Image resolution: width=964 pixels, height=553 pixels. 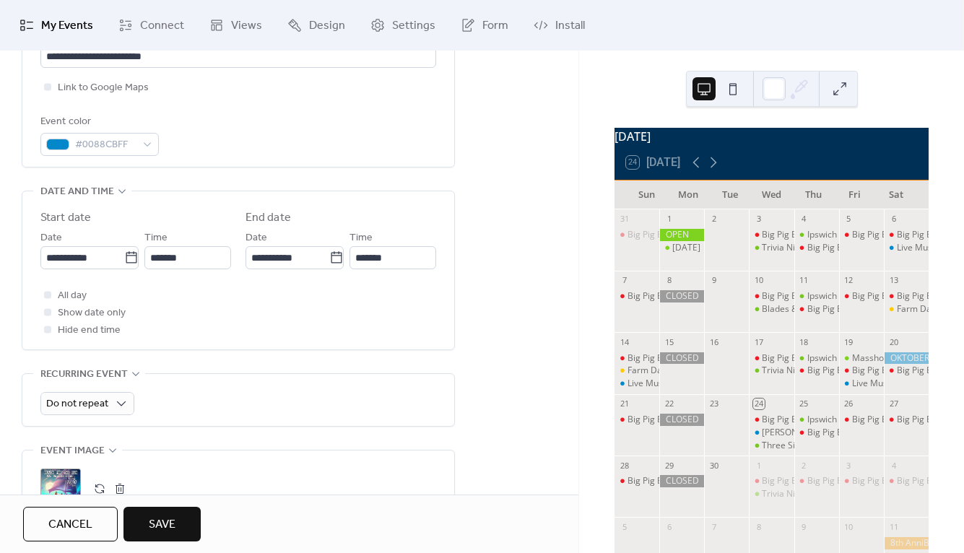 What do you see at coordinates (103, 88) in the screenshot?
I see `span: Link to Google Maps` at bounding box center [103, 88].